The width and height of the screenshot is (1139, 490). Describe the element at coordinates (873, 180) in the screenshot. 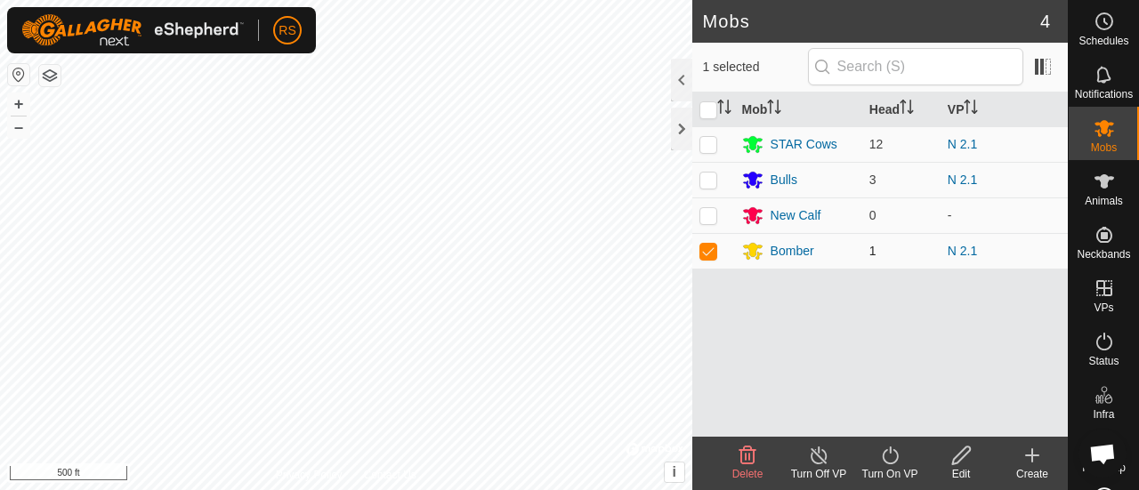

I see `span: 3` at that location.